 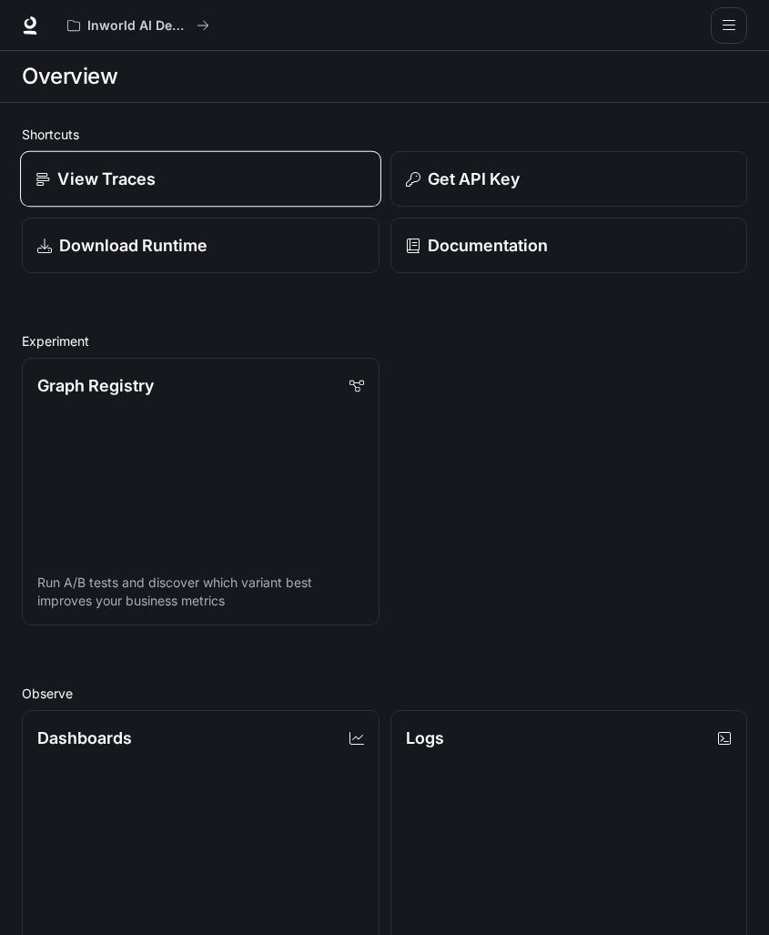 What do you see at coordinates (200, 179) in the screenshot?
I see `a: View Traces` at bounding box center [200, 179].